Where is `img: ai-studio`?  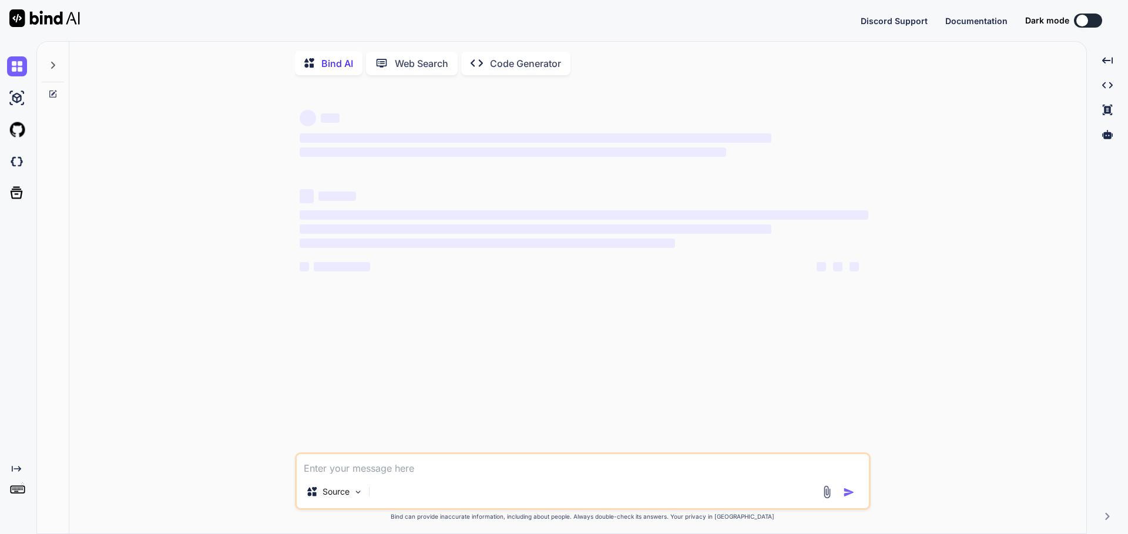
img: ai-studio is located at coordinates (17, 98).